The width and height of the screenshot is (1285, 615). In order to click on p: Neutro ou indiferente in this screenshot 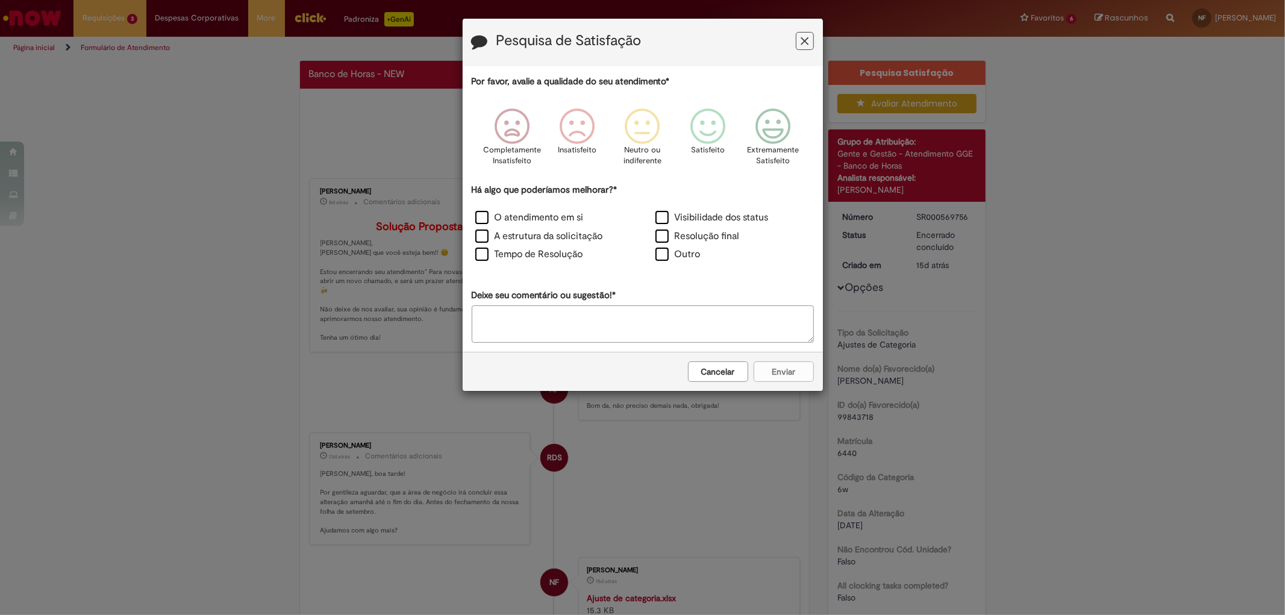, I will do `click(642, 155)`.